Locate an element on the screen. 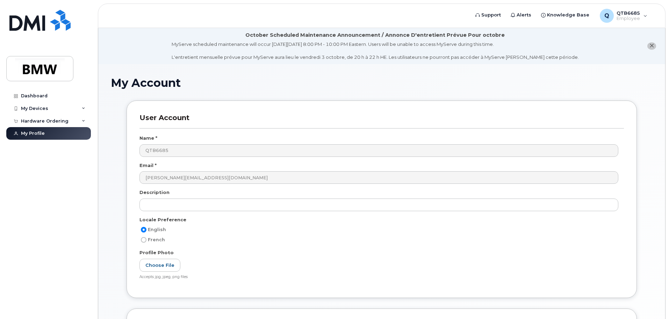 The width and height of the screenshot is (669, 319). h1: My Account is located at coordinates (382, 83).